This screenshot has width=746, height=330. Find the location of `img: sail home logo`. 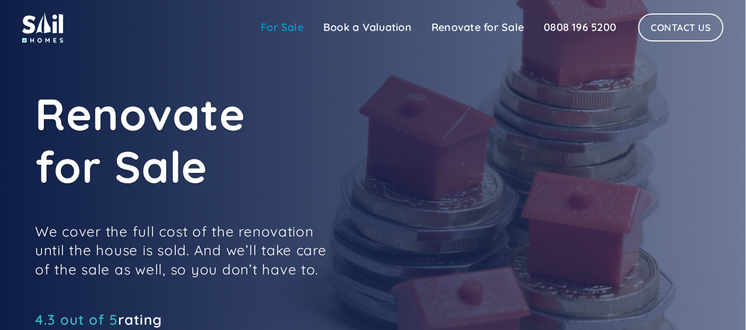

img: sail home logo is located at coordinates (43, 27).